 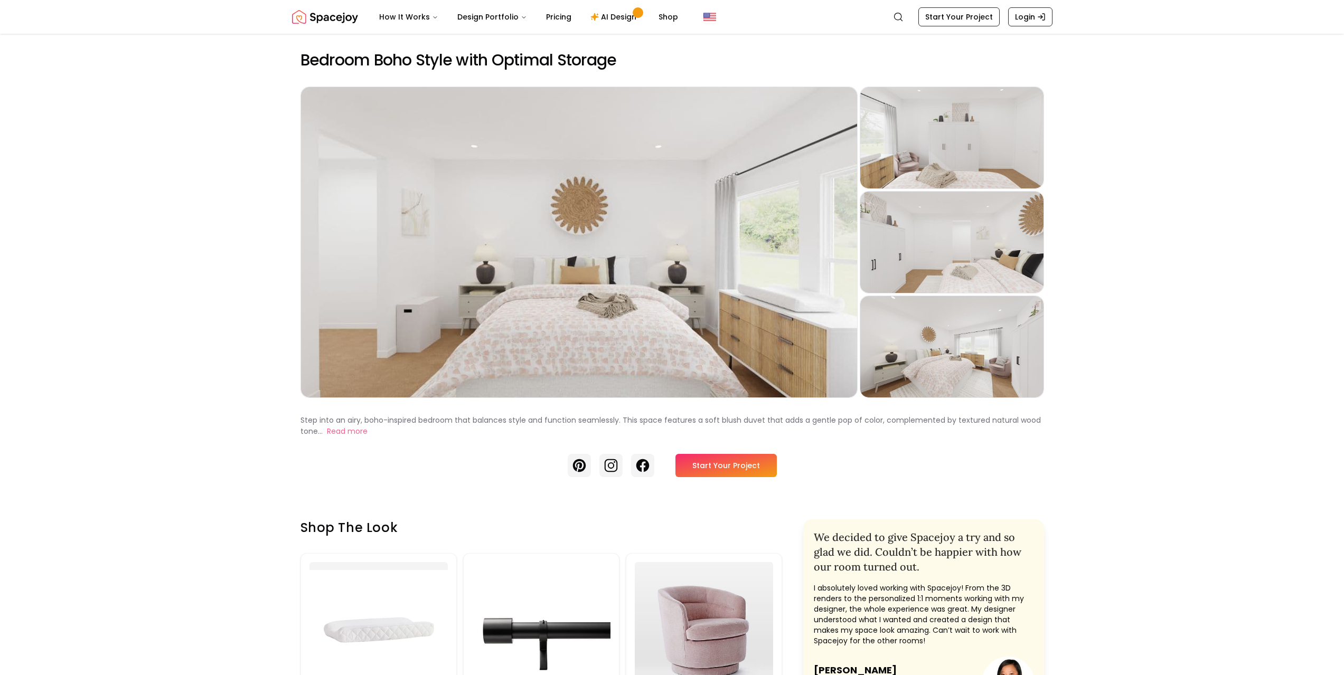 What do you see at coordinates (559, 17) in the screenshot?
I see `a: Pricing` at bounding box center [559, 17].